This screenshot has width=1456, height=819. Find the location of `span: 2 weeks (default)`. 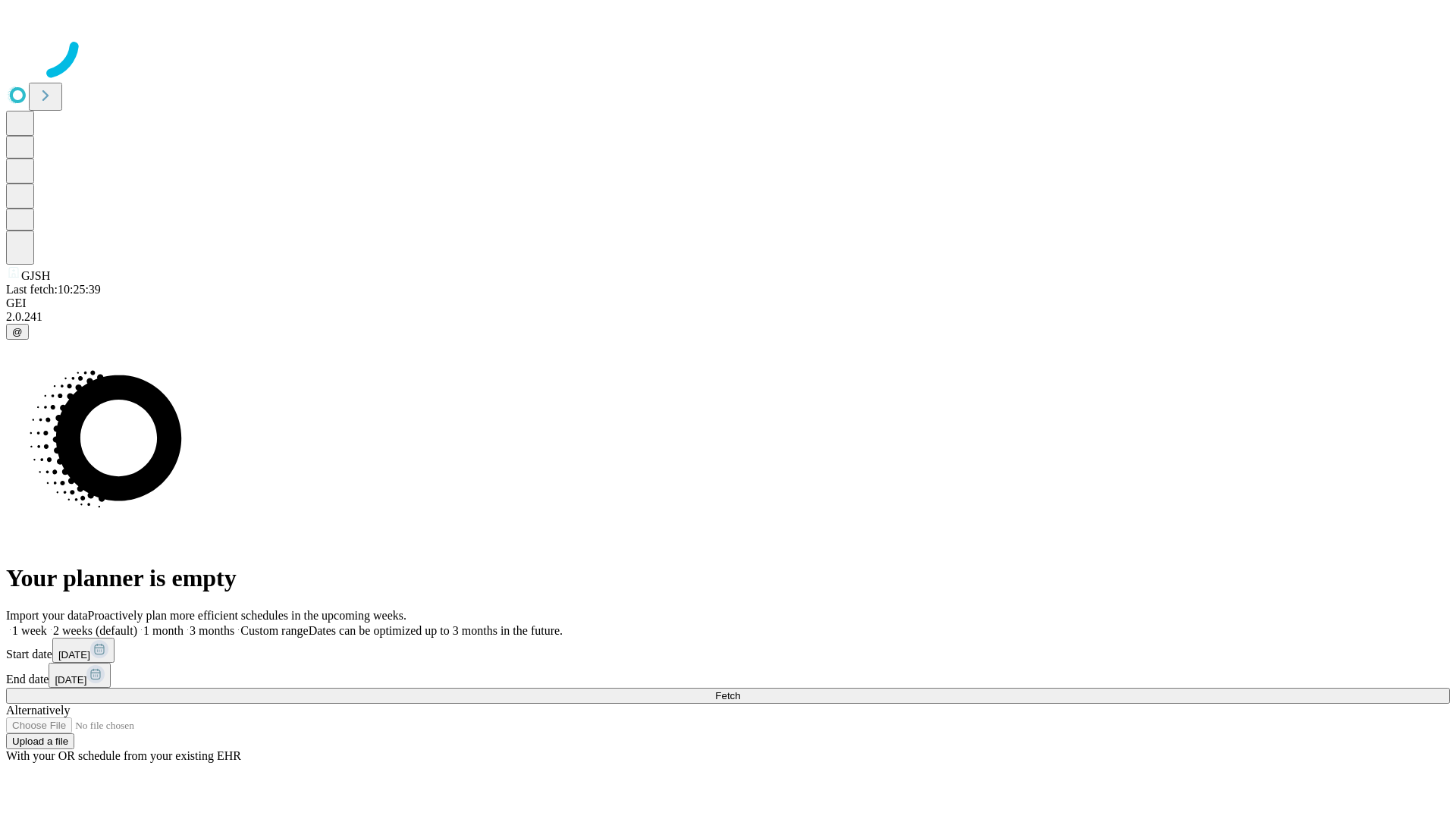

span: 2 weeks (default) is located at coordinates (95, 630).